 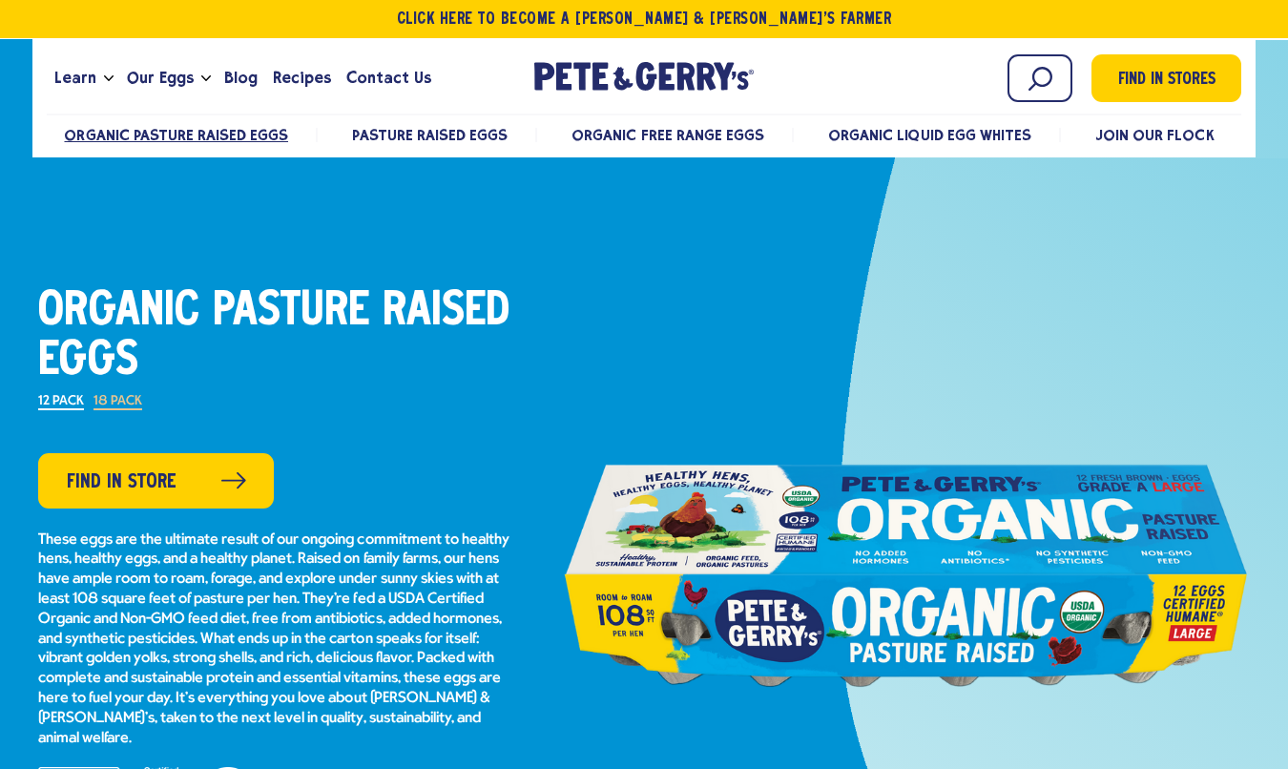 I want to click on button: Open the dropdown menu for Learn, so click(x=109, y=78).